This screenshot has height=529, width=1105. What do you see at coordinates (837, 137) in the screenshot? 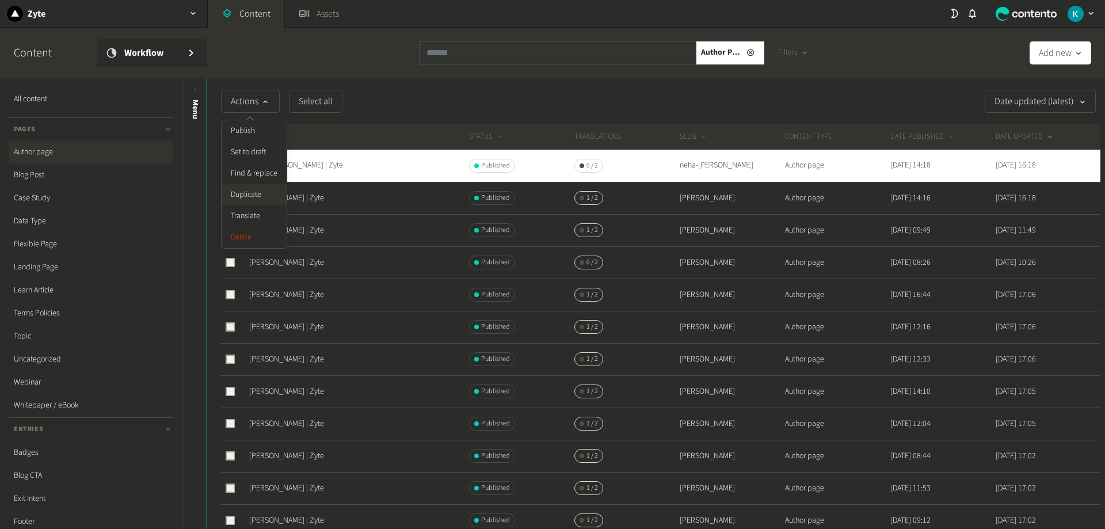
I see `th: CONTENT TYPE` at bounding box center [837, 137].